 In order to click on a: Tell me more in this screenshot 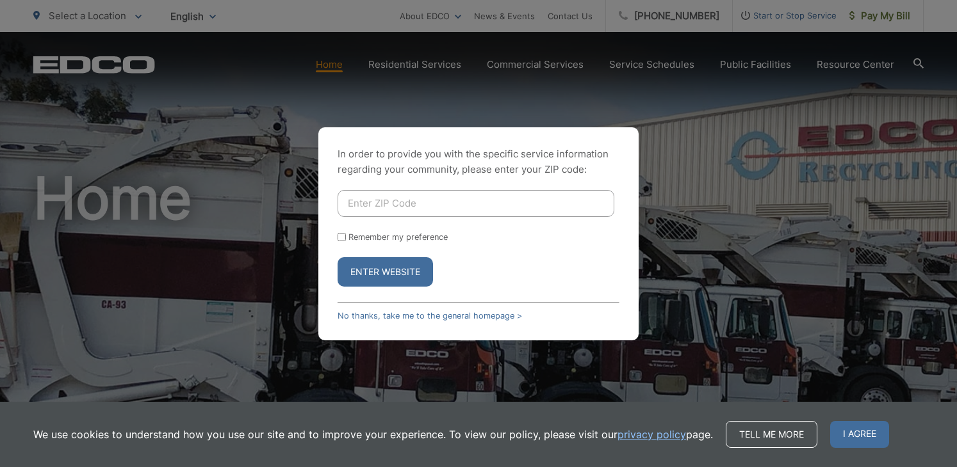, I will do `click(771, 435)`.